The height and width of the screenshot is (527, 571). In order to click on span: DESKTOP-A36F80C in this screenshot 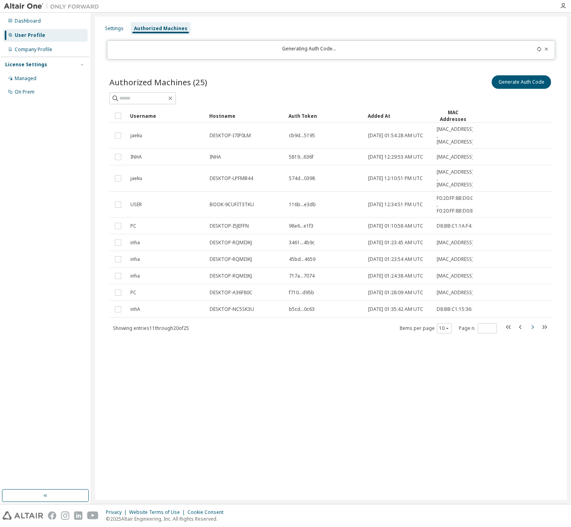, I will do `click(231, 293)`.